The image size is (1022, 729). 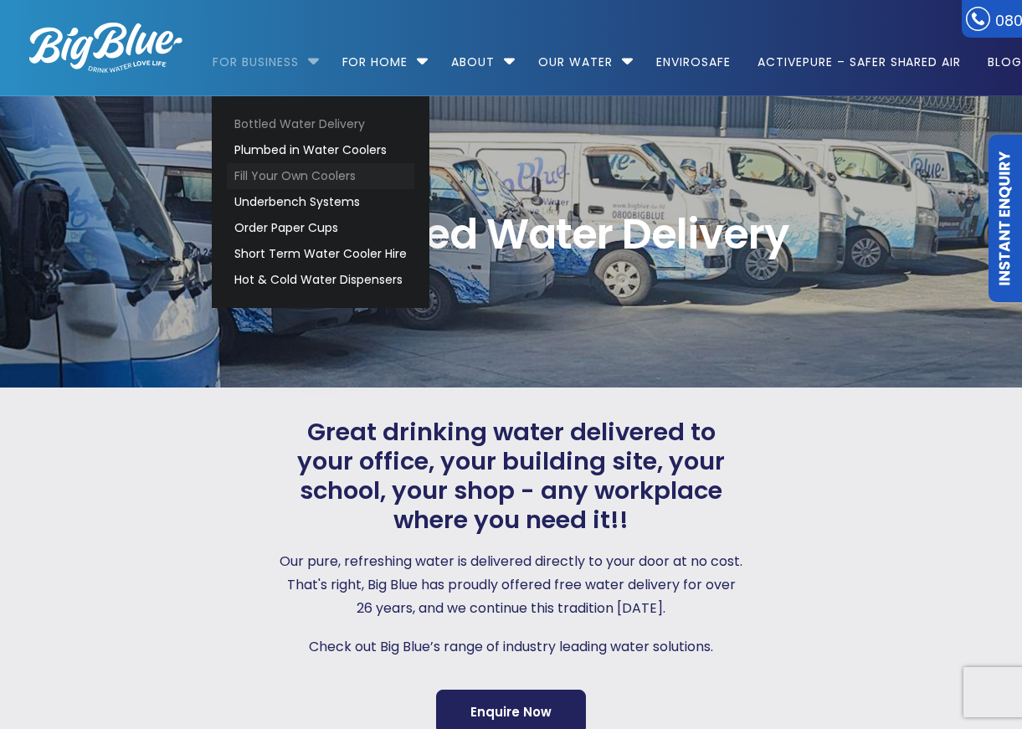 I want to click on a: Short Term Water Cooler Hire, so click(x=321, y=254).